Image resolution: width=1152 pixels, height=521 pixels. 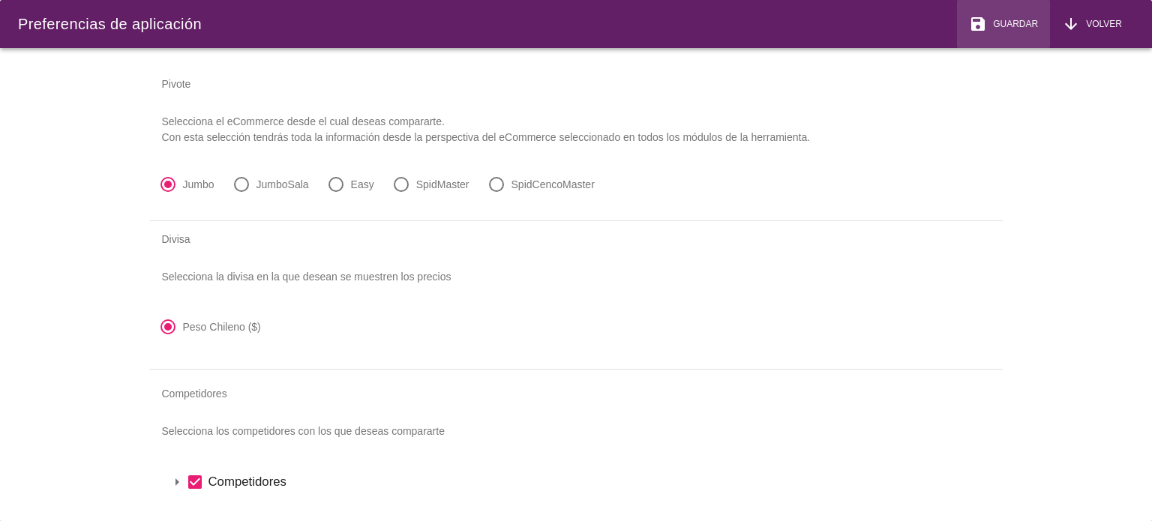 What do you see at coordinates (1101, 24) in the screenshot?
I see `span: Volver` at bounding box center [1101, 24].